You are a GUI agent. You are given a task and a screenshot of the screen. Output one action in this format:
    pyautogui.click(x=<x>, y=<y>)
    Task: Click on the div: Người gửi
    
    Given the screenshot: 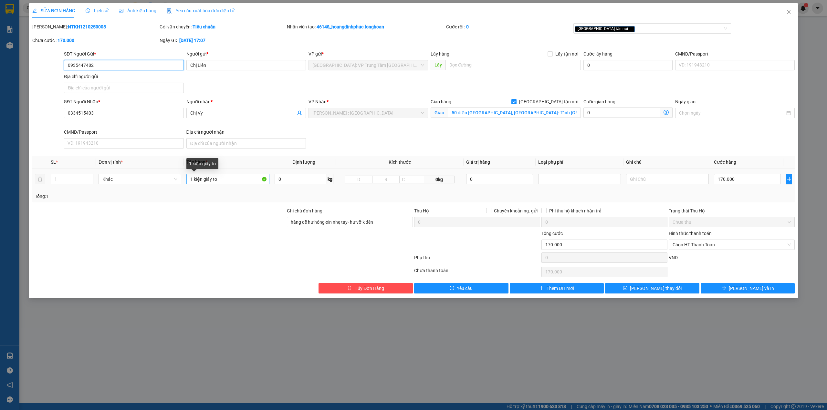 What is the action you would take?
    pyautogui.click(x=246, y=54)
    